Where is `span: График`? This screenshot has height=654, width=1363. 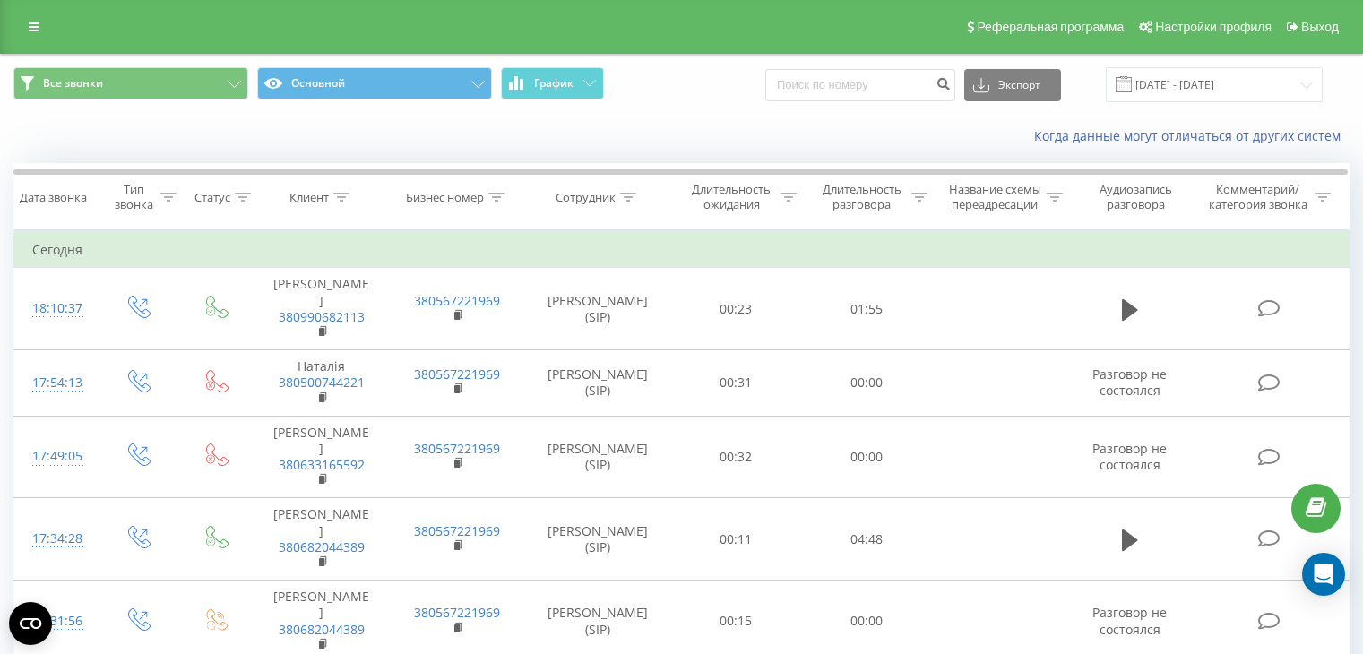 span: График is located at coordinates (554, 83).